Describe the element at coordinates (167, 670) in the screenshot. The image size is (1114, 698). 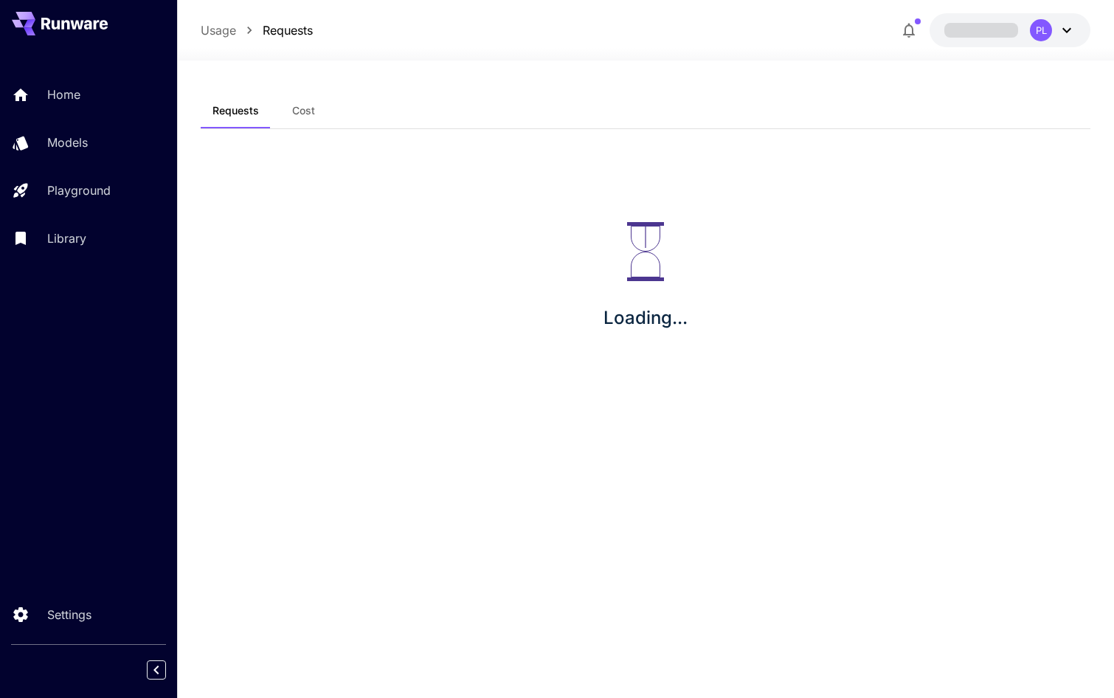
I see `div: Collapse sidebar` at that location.